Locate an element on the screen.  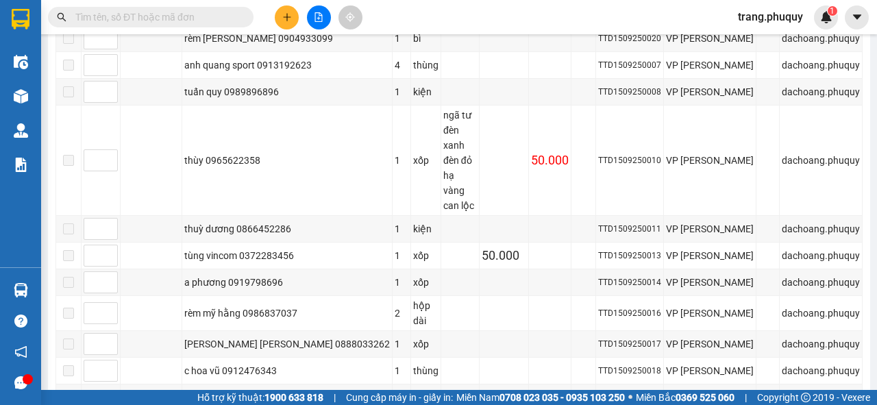
div: hộp dài is located at coordinates (426, 313).